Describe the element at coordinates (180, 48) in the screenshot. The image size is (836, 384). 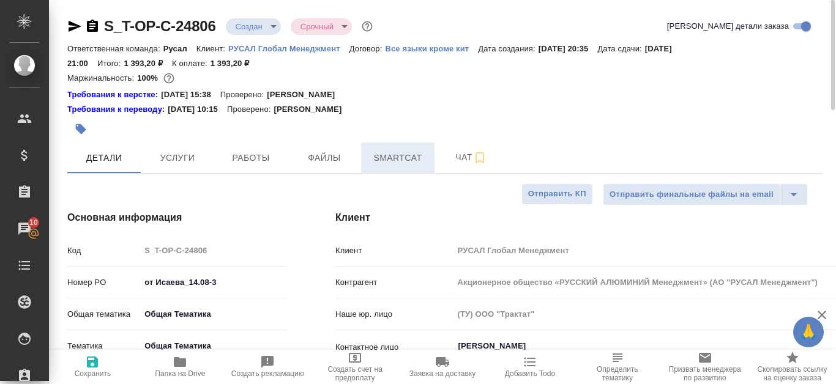
I see `p: Русал` at that location.